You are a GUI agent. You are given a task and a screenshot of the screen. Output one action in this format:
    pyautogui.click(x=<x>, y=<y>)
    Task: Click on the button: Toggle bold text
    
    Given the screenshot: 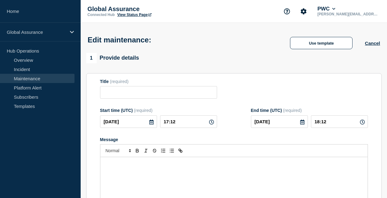 What is the action you would take?
    pyautogui.click(x=137, y=151)
    